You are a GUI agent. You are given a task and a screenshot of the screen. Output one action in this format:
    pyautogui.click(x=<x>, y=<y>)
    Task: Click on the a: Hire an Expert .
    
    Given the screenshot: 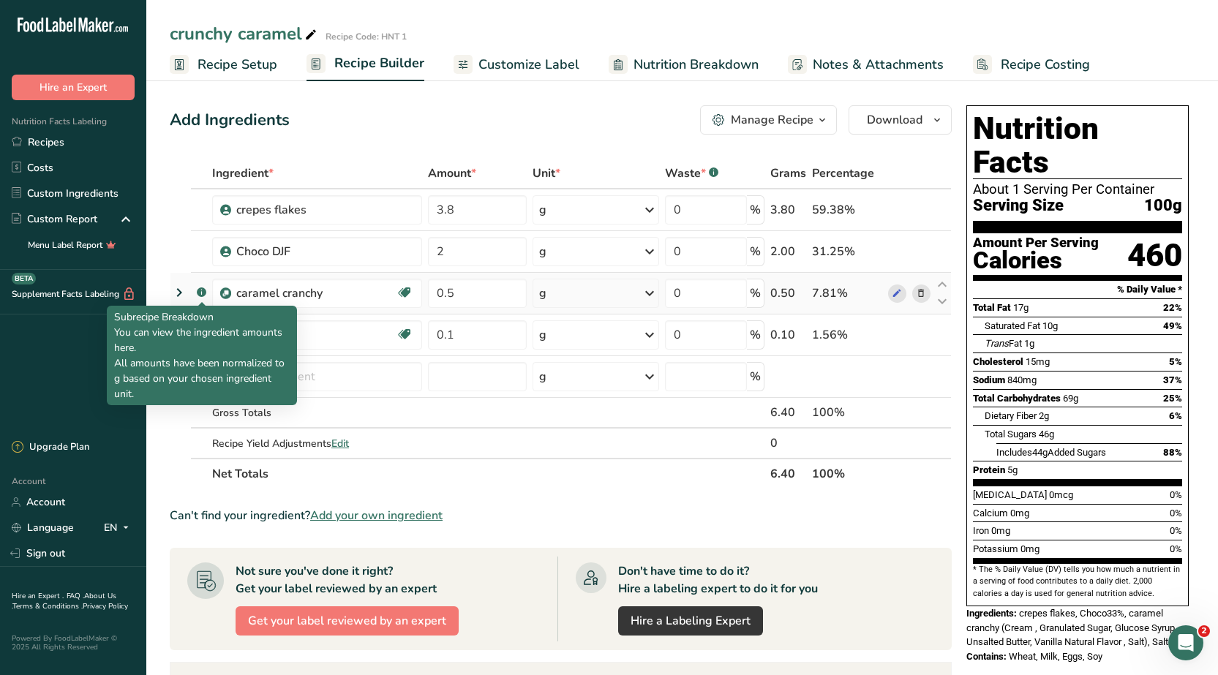 What is the action you would take?
    pyautogui.click(x=37, y=596)
    